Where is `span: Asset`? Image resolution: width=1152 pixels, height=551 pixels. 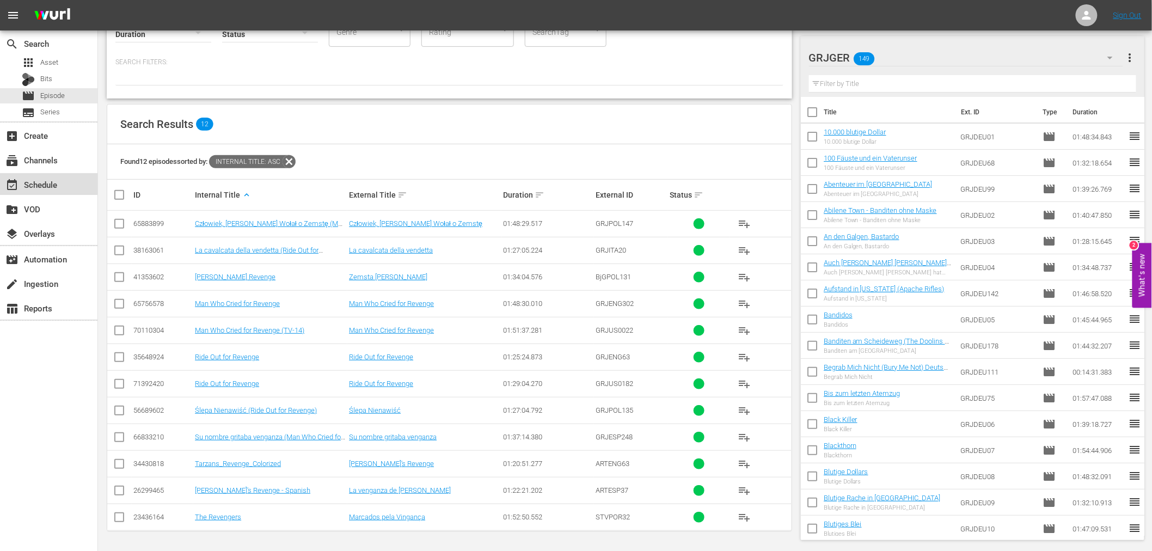 span: Asset is located at coordinates (49, 63).